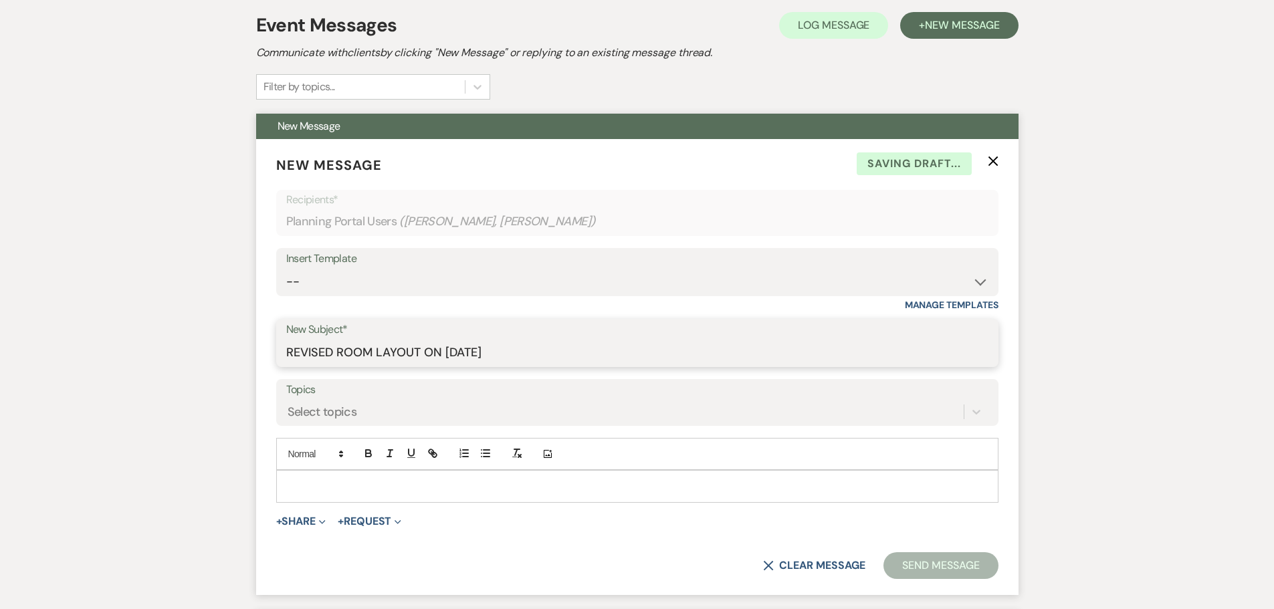 This screenshot has height=609, width=1274. What do you see at coordinates (637, 390) in the screenshot?
I see `label: Topics` at bounding box center [637, 390].